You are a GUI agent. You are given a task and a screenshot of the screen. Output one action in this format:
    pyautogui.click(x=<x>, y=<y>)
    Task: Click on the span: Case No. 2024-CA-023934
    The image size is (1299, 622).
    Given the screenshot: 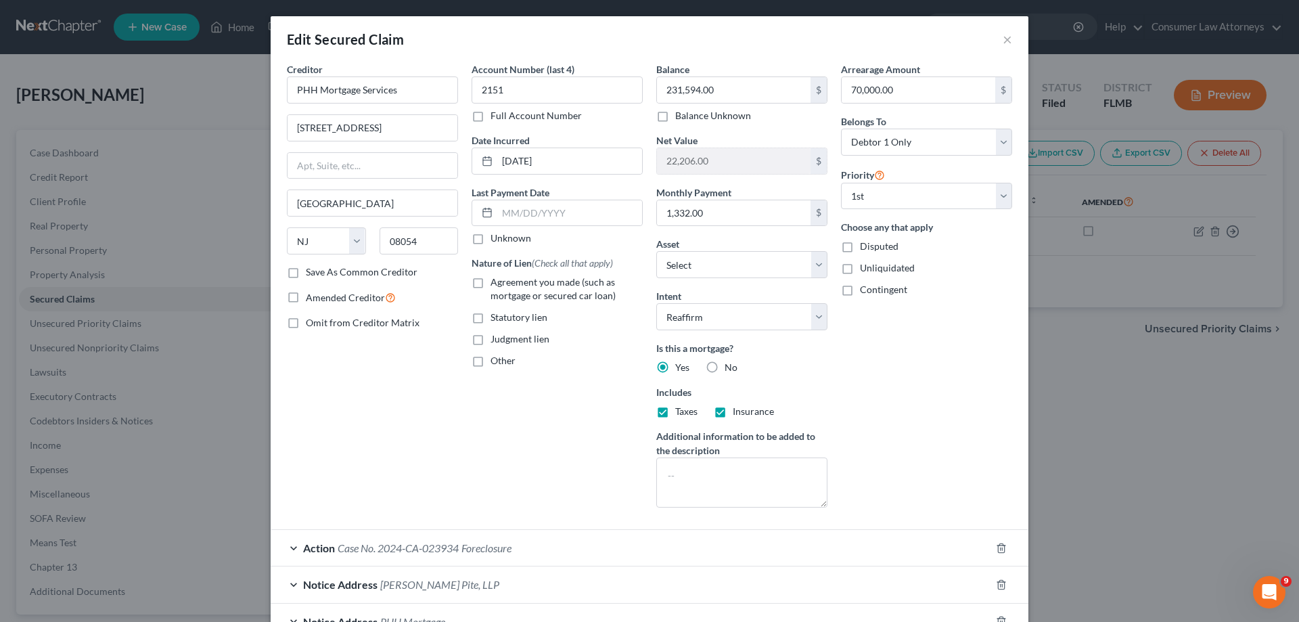 What is the action you would take?
    pyautogui.click(x=398, y=547)
    